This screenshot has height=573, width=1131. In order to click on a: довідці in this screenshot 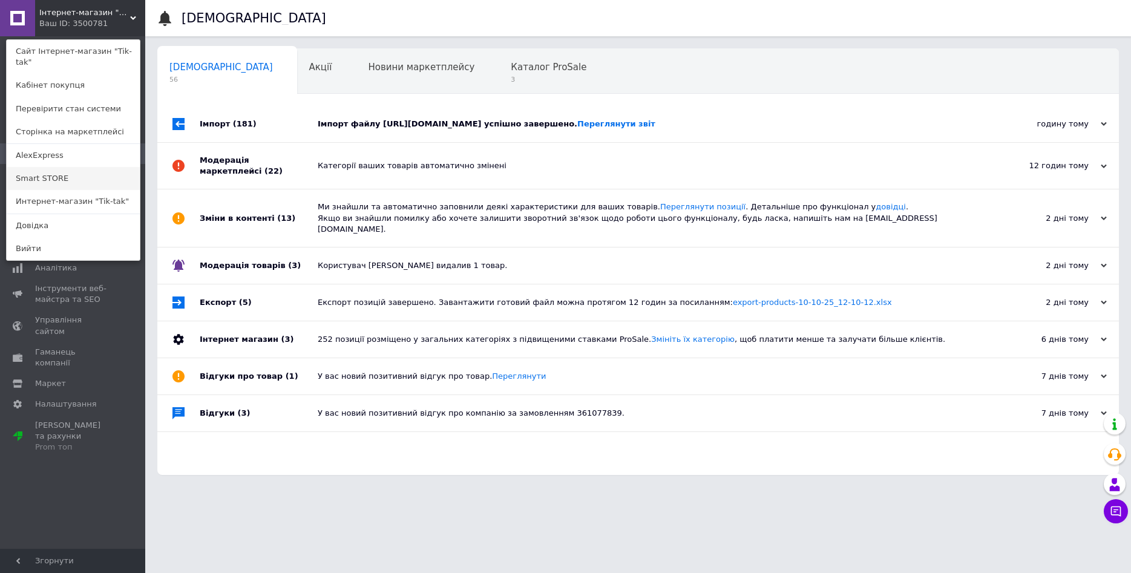, I will do `click(891, 206)`.